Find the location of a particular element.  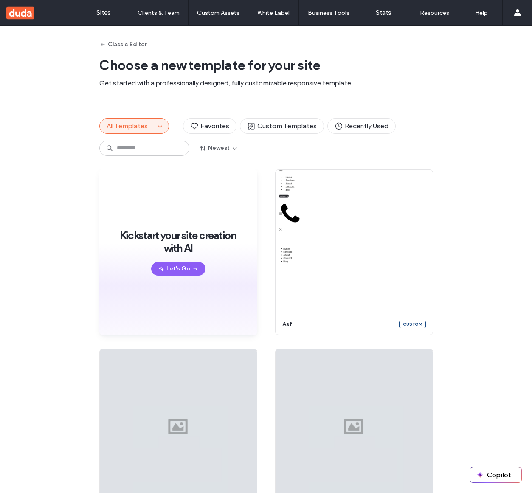

div: Custom is located at coordinates (412, 324).